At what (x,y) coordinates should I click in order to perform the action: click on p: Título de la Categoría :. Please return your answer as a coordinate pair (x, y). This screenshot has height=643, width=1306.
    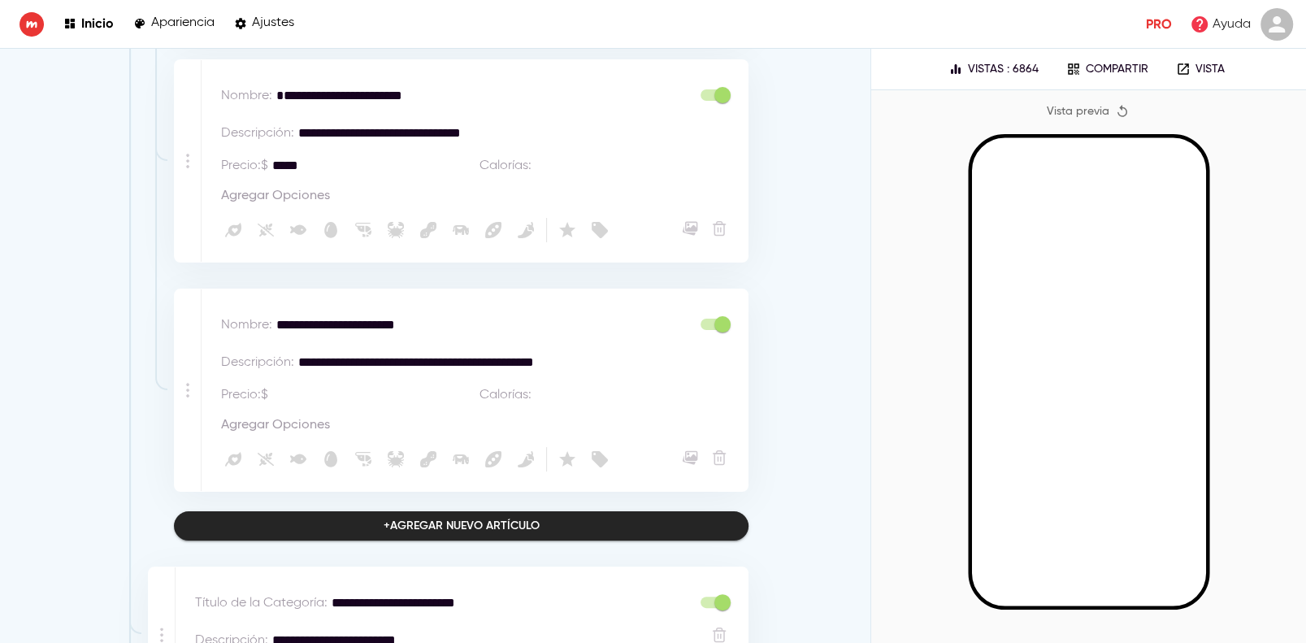
    Looking at the image, I should click on (261, 603).